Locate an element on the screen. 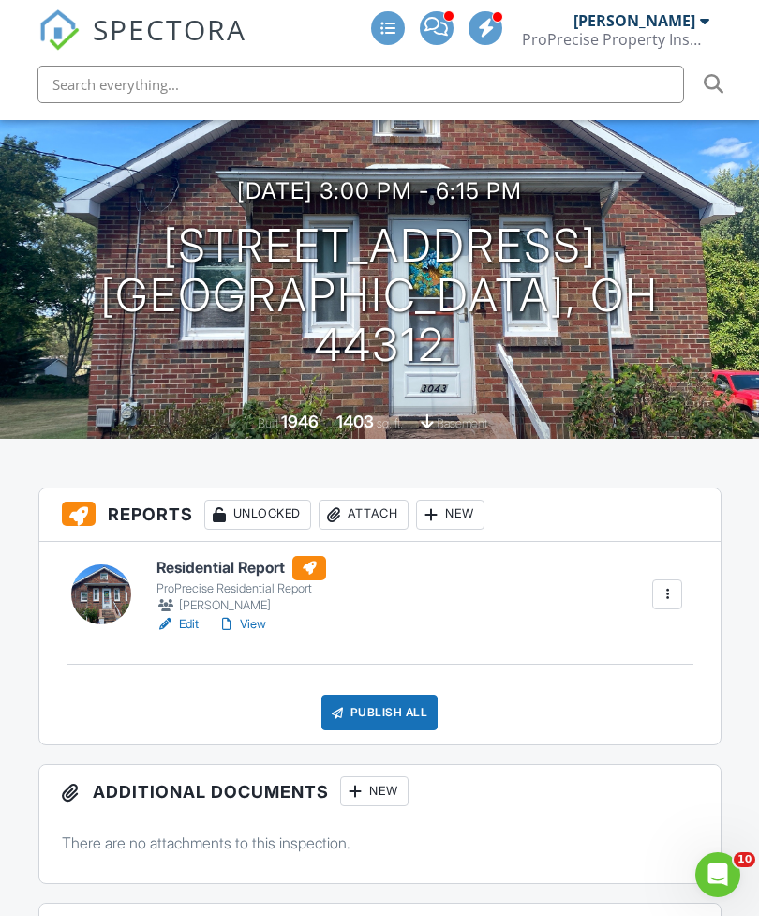  h6: Residential Report is located at coordinates (241, 568).